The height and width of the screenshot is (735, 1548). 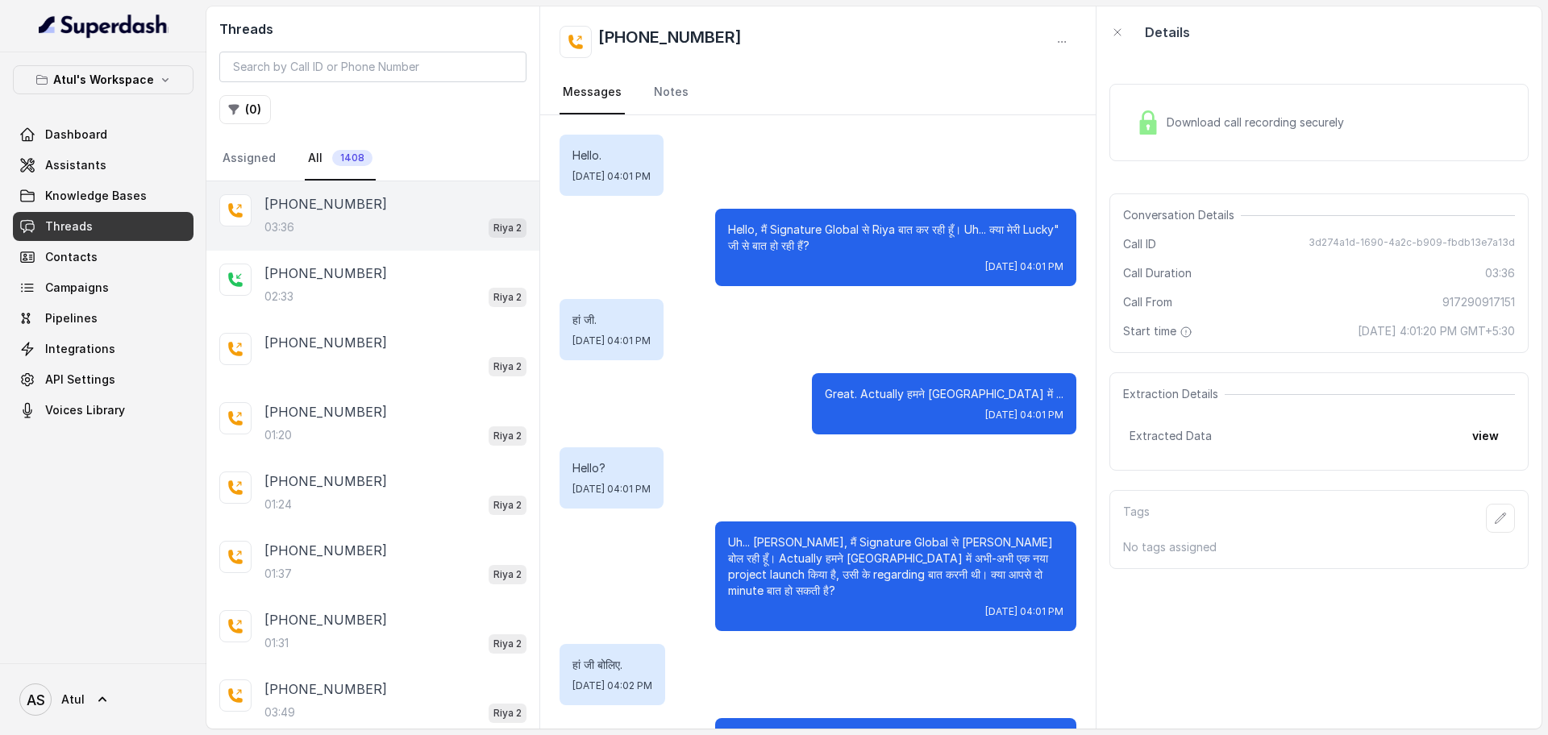 I want to click on a: Assistants, so click(x=103, y=165).